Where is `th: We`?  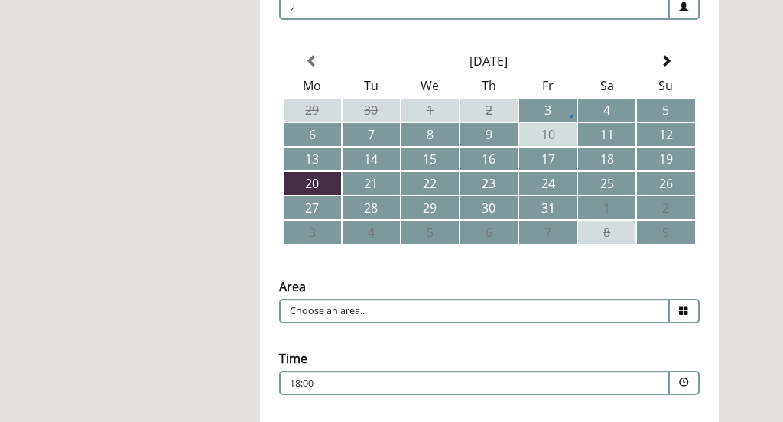
th: We is located at coordinates (430, 86).